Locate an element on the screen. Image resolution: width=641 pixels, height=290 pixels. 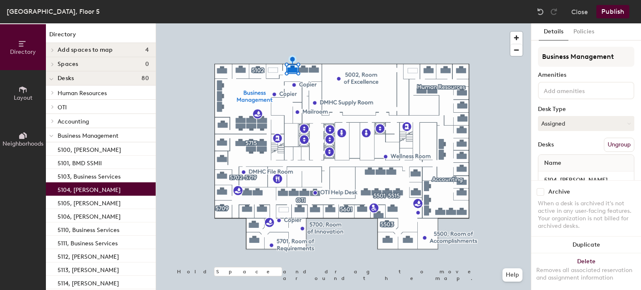
div: Desks is located at coordinates (546, 145).